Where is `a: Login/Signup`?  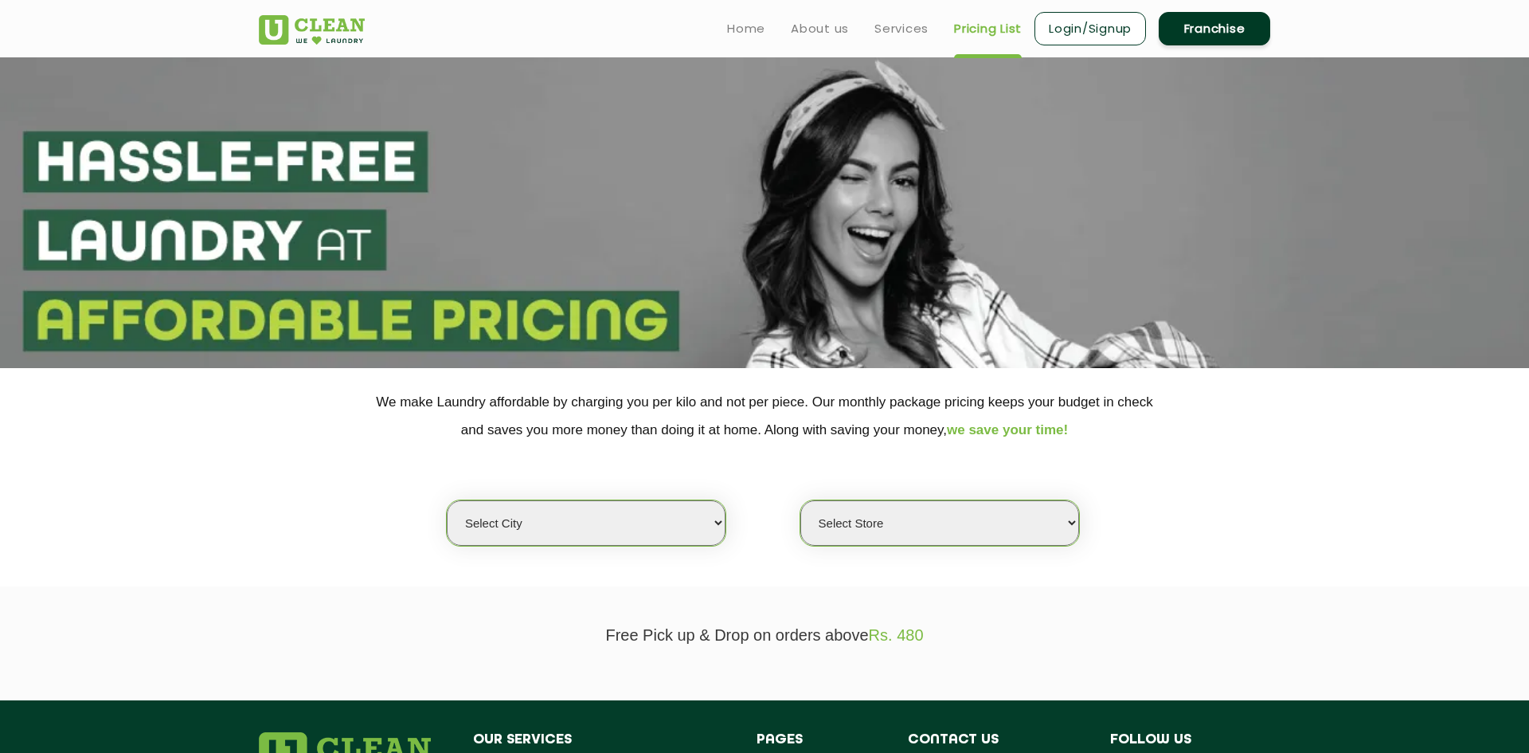
a: Login/Signup is located at coordinates (1090, 29).